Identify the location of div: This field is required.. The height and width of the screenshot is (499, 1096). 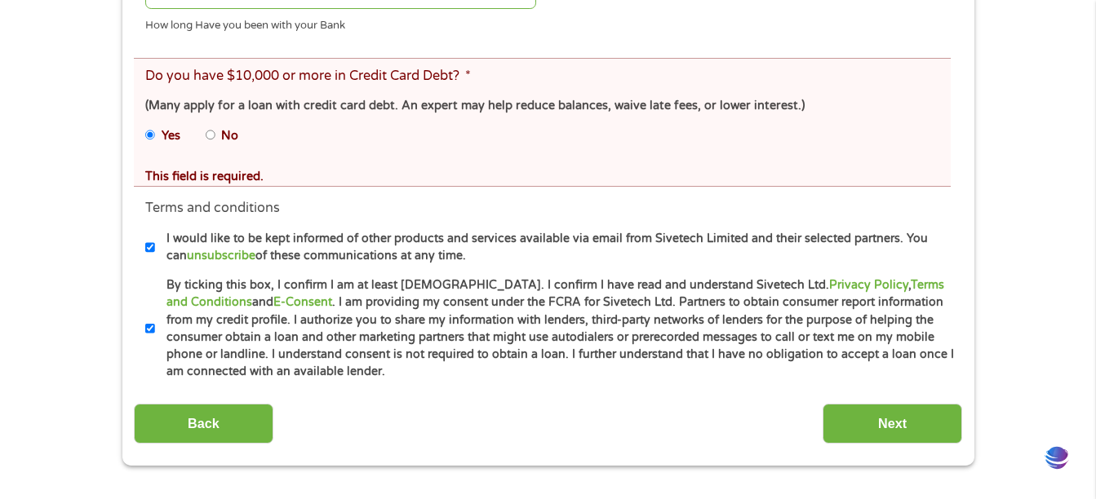
(542, 177).